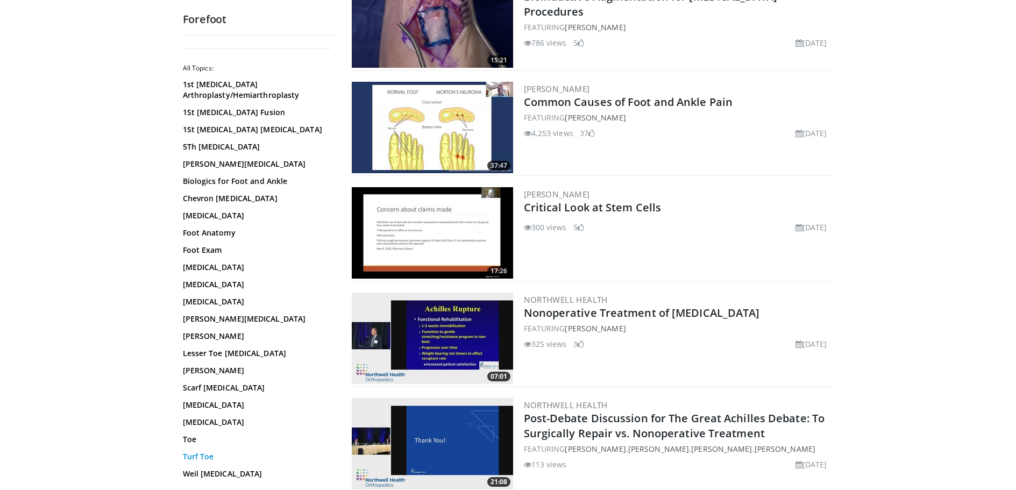  I want to click on a: 07:01, so click(432, 338).